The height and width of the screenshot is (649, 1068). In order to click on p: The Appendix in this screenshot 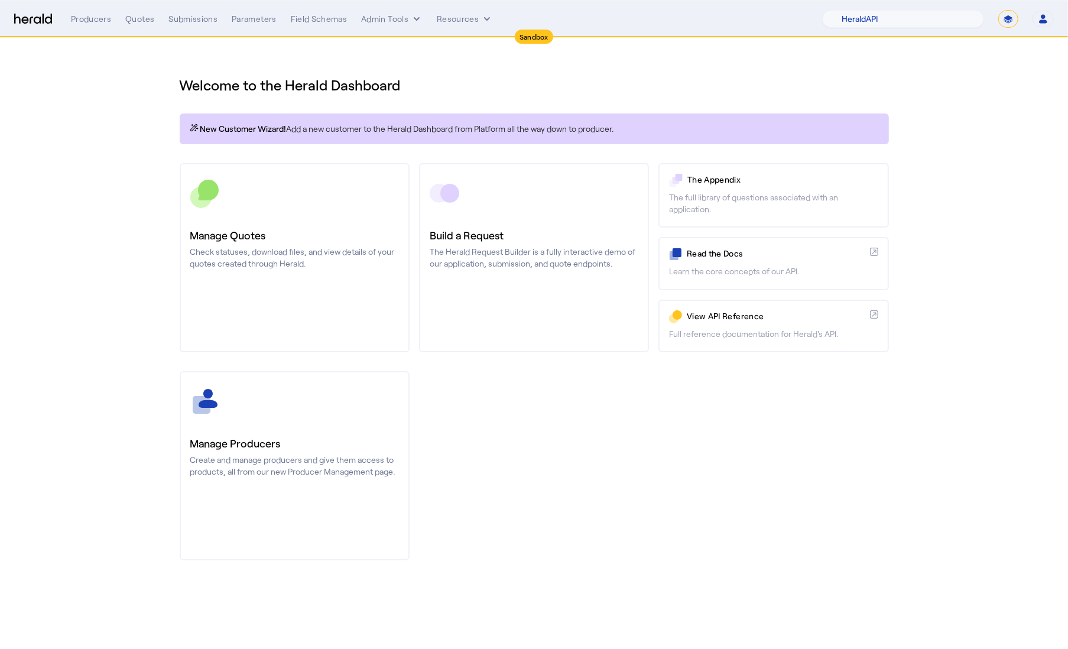, I will do `click(782, 180)`.